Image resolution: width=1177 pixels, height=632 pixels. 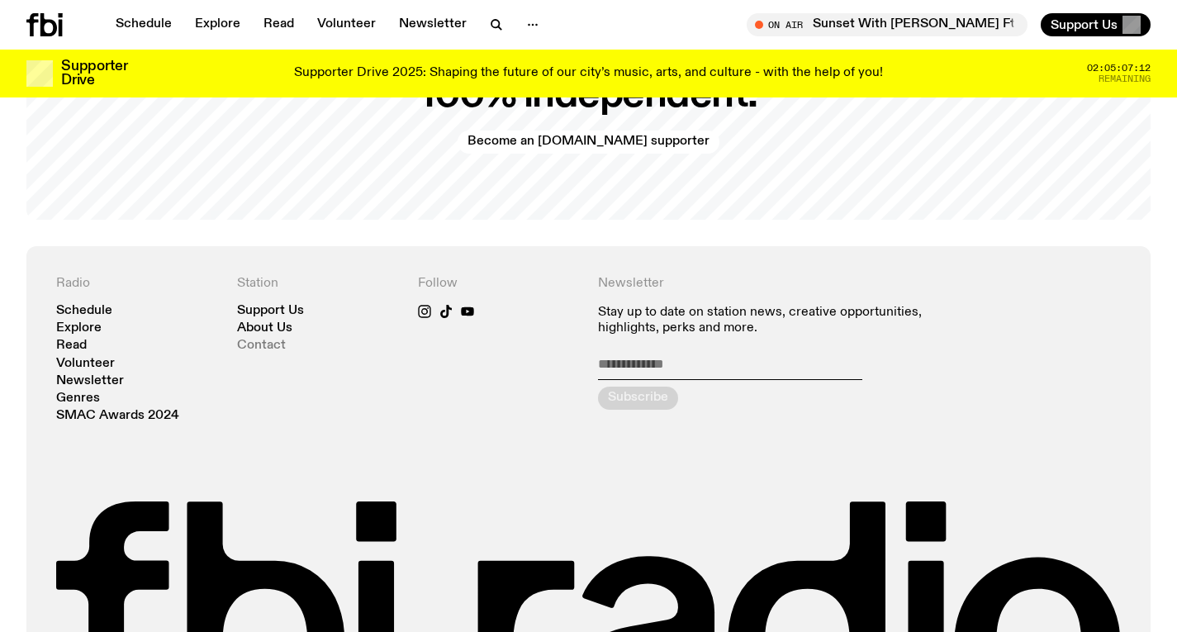 What do you see at coordinates (637, 398) in the screenshot?
I see `button: Subscribe` at bounding box center [637, 398].